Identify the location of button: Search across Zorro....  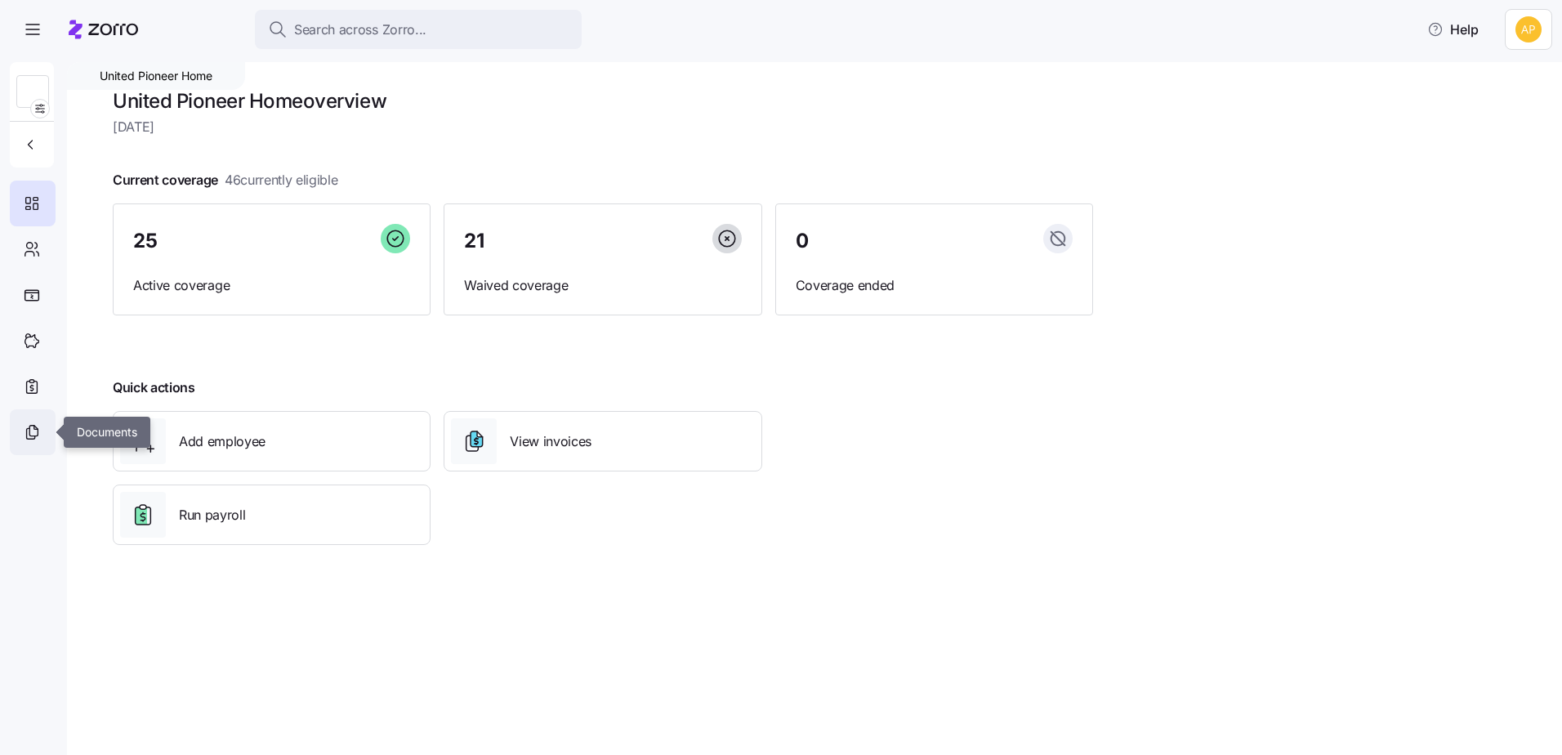
(418, 29).